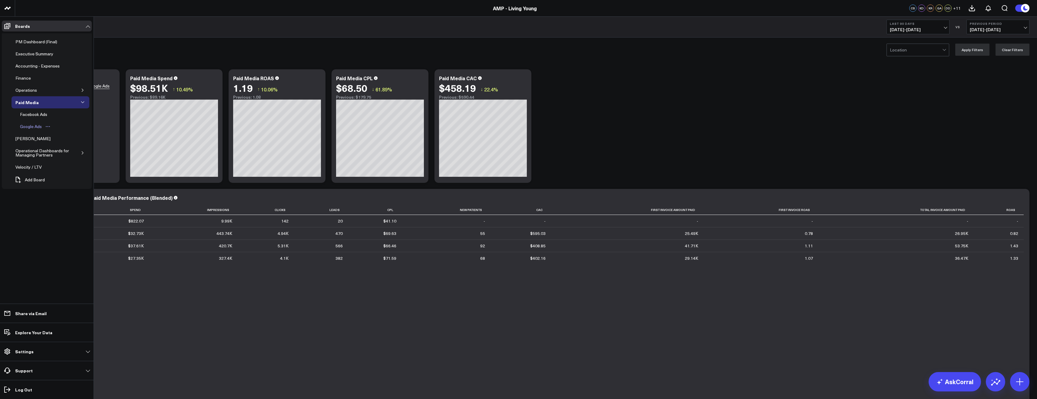 The image size is (1037, 399). I want to click on div: $595.03, so click(538, 233).